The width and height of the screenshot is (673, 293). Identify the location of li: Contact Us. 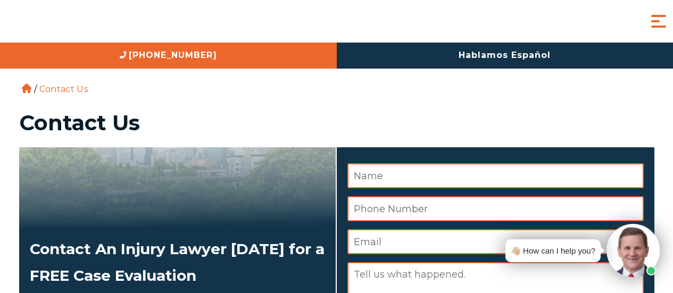
(63, 89).